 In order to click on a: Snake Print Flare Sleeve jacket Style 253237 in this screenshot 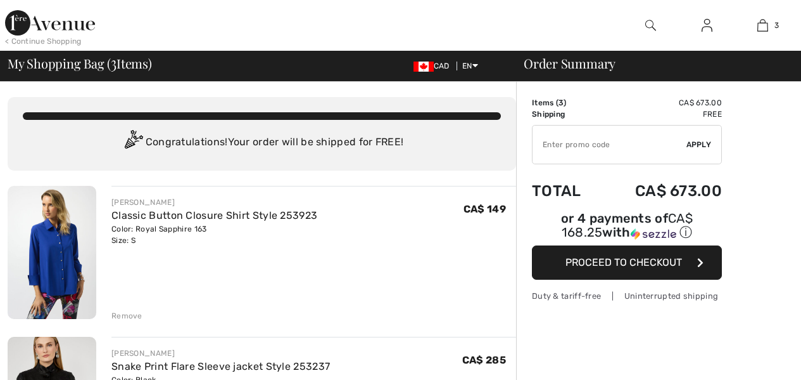, I will do `click(220, 366)`.